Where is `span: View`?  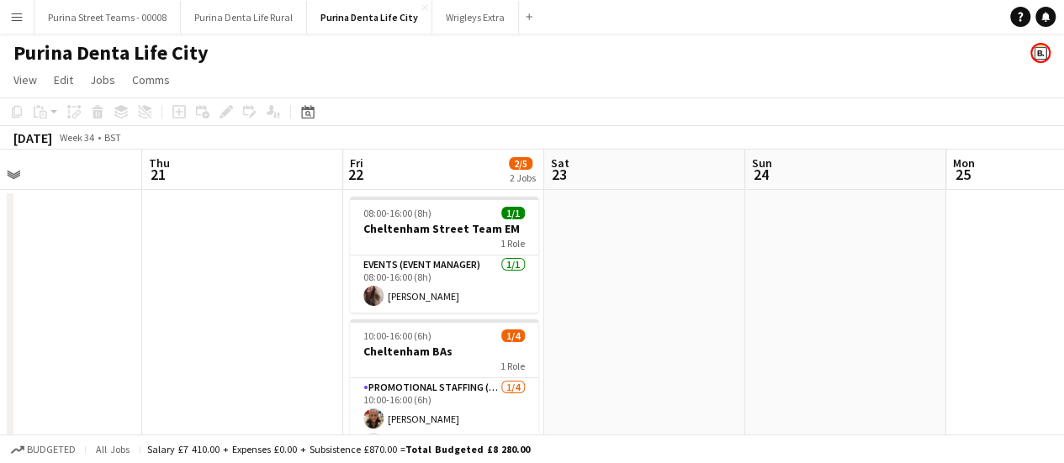
span: View is located at coordinates (25, 80).